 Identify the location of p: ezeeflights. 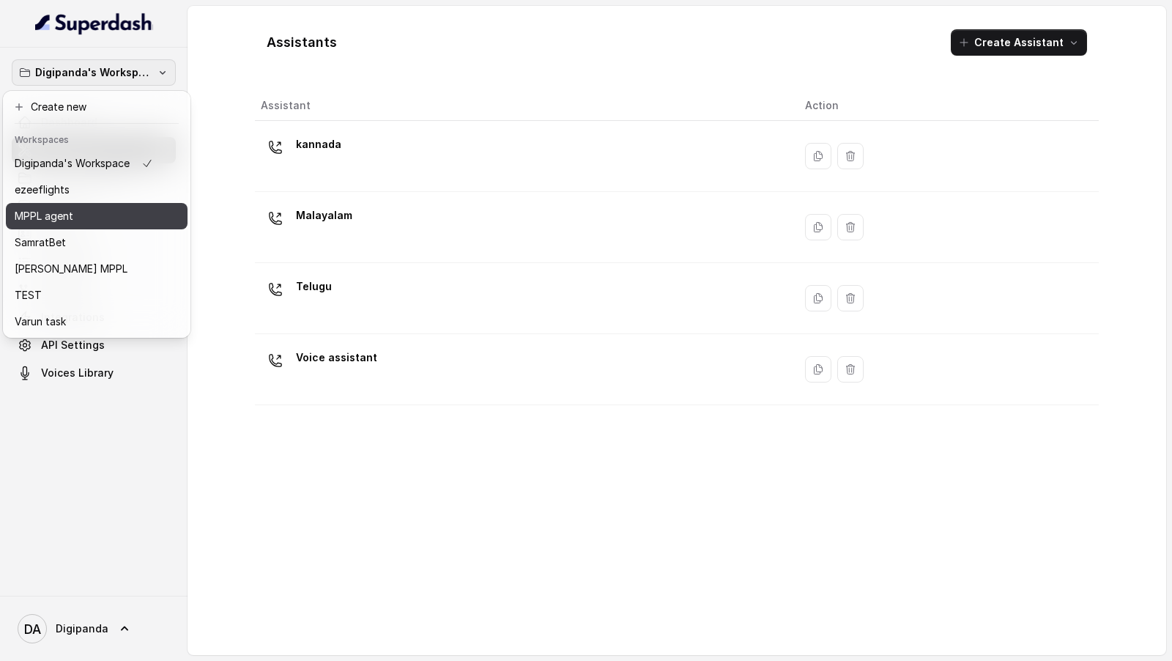
(42, 190).